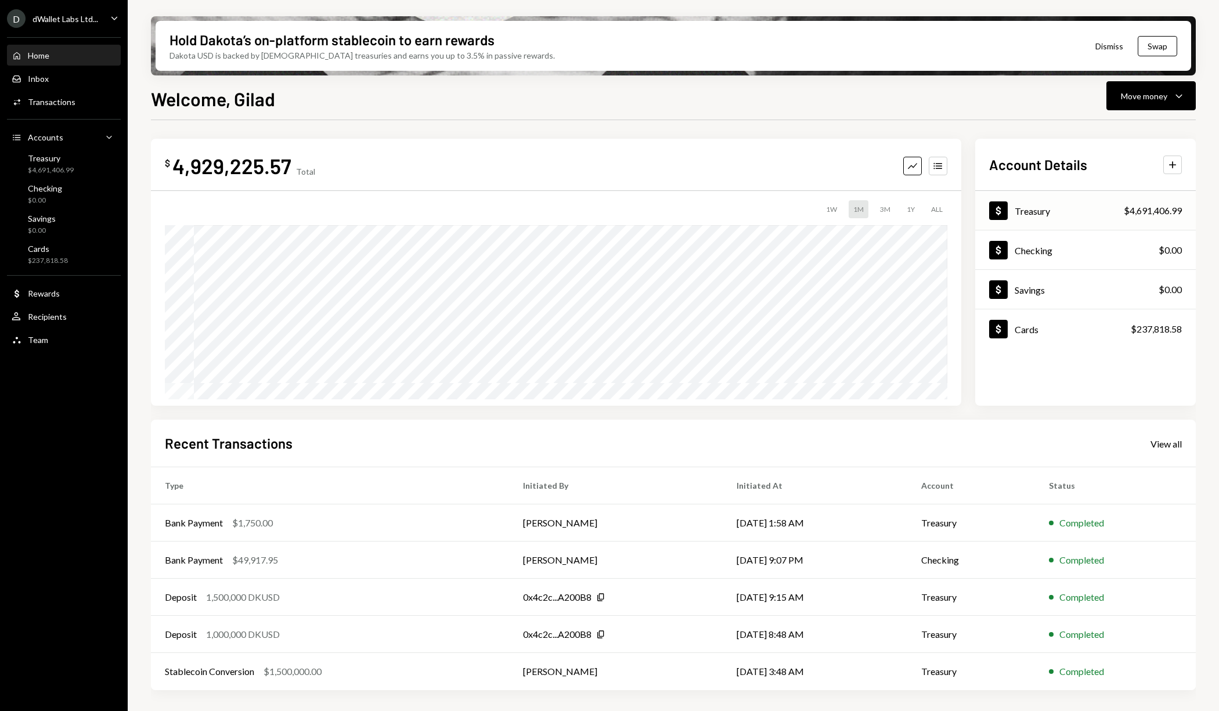 Image resolution: width=1219 pixels, height=711 pixels. I want to click on div: $1,500,000.00, so click(293, 672).